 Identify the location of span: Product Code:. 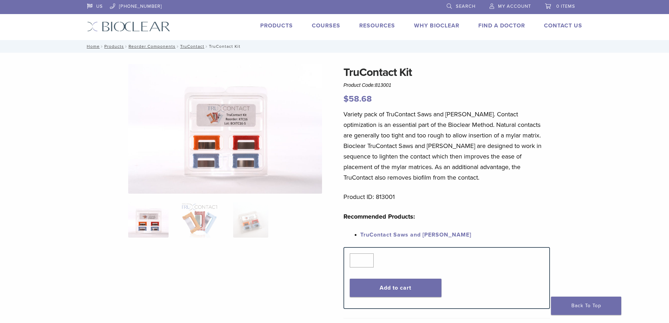
(367, 85).